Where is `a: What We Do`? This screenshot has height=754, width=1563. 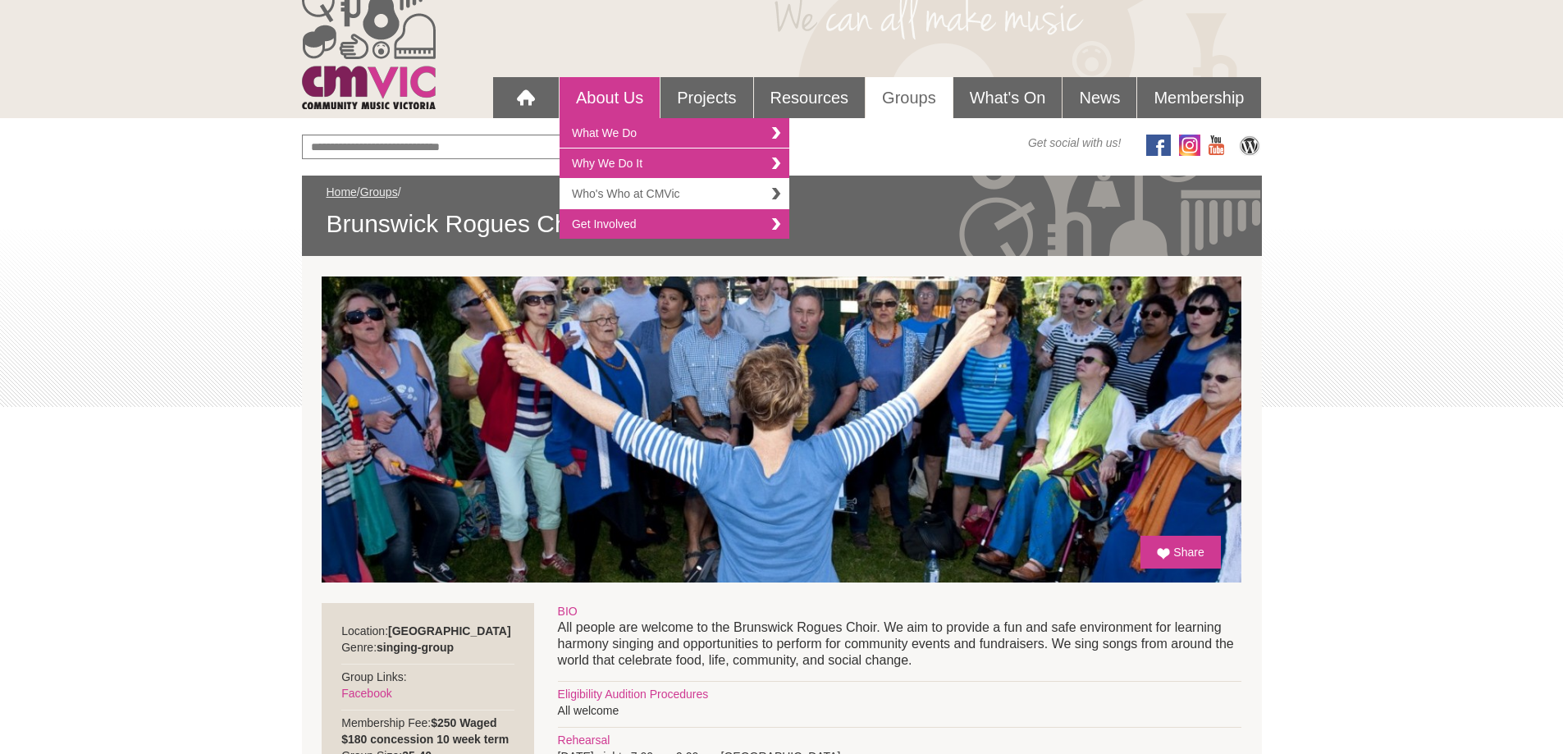
a: What We Do is located at coordinates (675, 133).